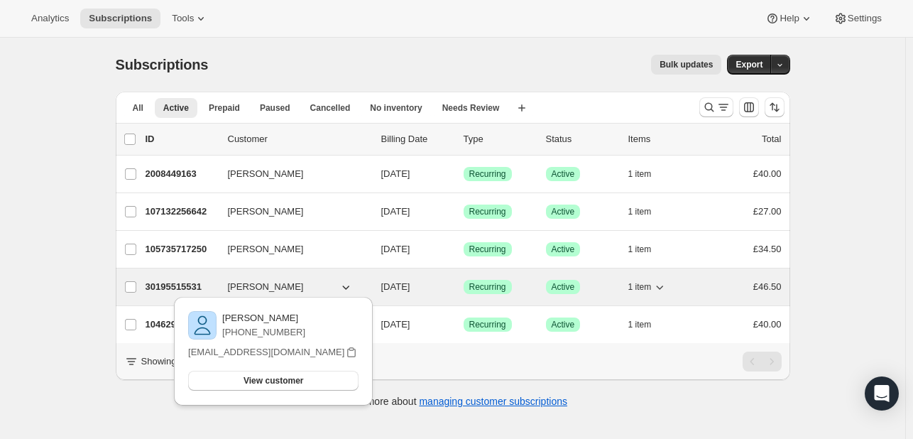 The image size is (913, 439). I want to click on p: 107132256642, so click(181, 212).